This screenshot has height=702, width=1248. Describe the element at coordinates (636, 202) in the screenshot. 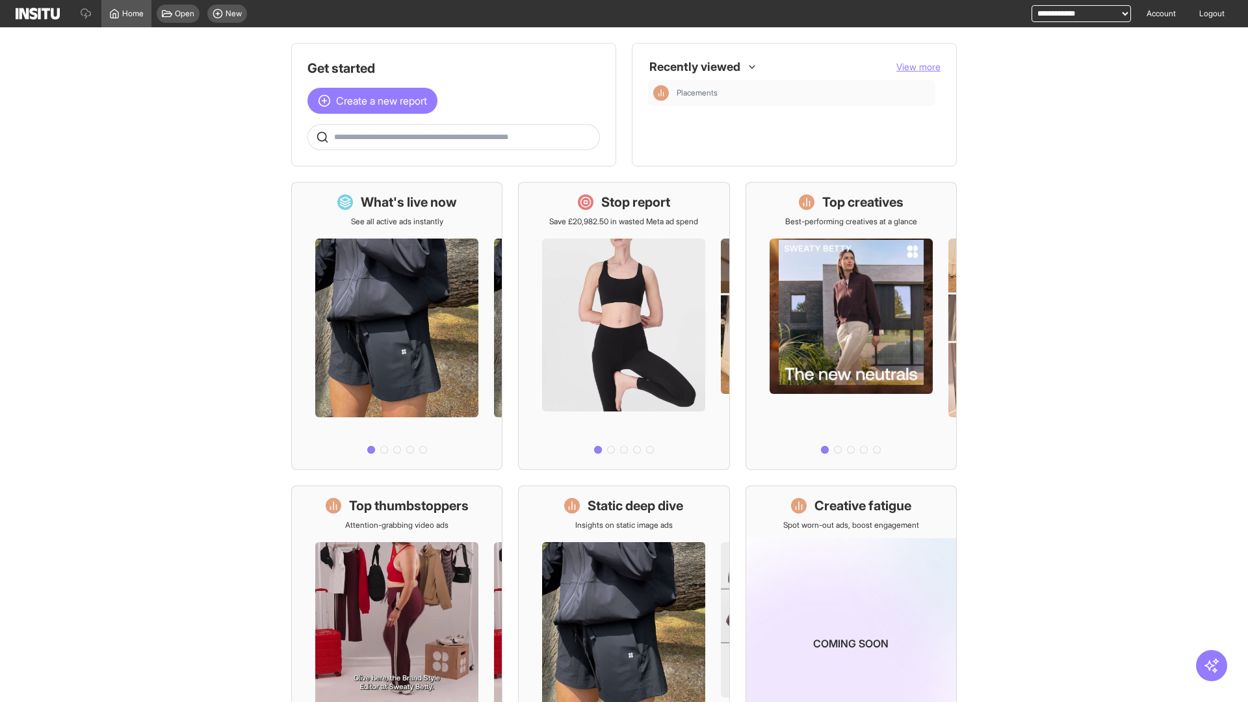

I see `h1: Stop report` at that location.